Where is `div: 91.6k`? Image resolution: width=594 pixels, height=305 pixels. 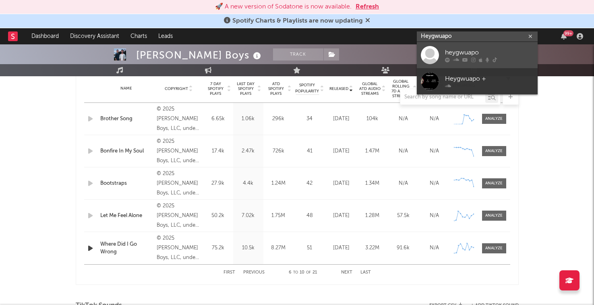
div: 91.6k is located at coordinates (403, 248).